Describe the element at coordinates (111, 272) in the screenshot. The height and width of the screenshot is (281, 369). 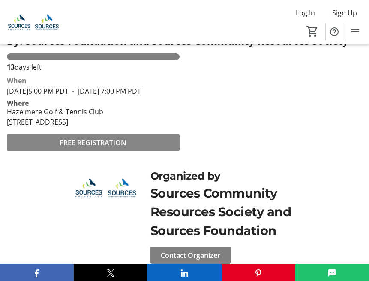
I see `button: X` at that location.